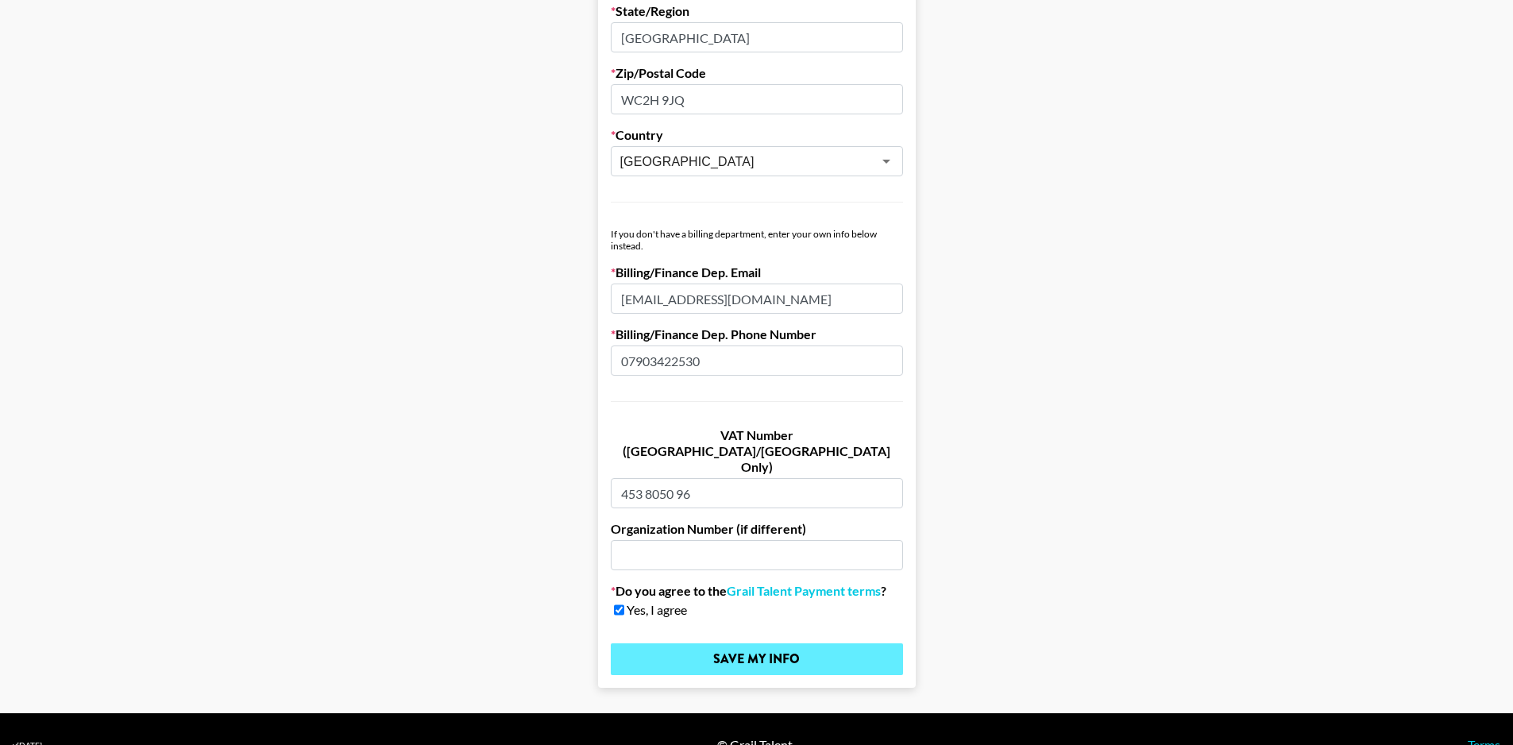 This screenshot has height=745, width=1513. Describe the element at coordinates (757, 240) in the screenshot. I see `div: If you don't have a billing department, enter your own info below instead.` at that location.